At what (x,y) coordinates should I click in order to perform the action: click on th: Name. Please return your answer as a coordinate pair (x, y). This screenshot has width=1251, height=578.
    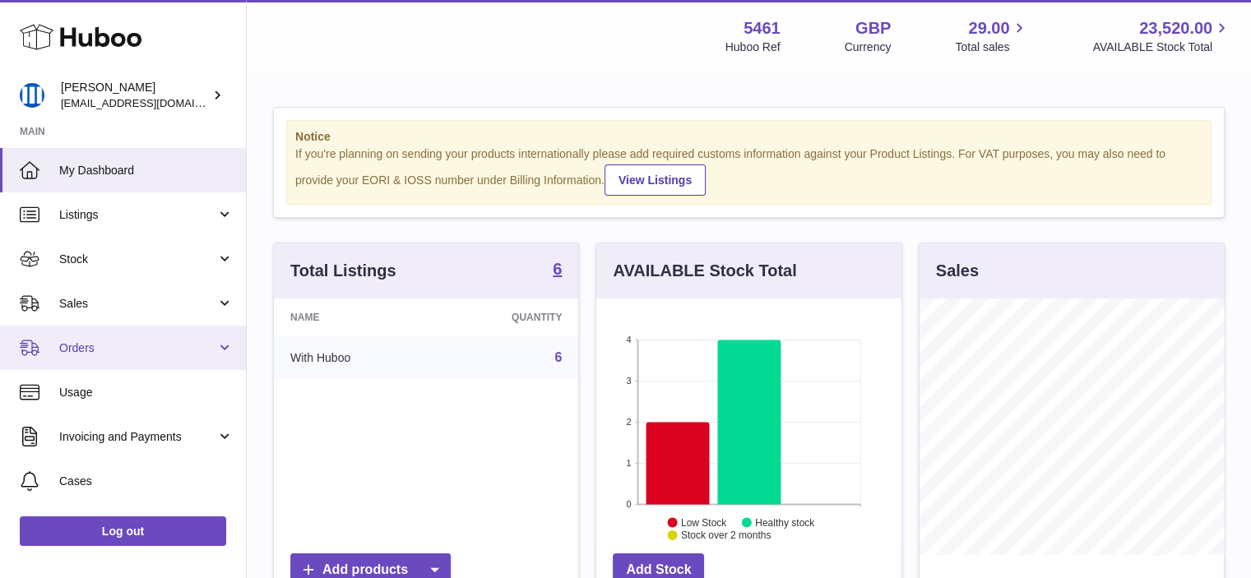
    Looking at the image, I should click on (354, 317).